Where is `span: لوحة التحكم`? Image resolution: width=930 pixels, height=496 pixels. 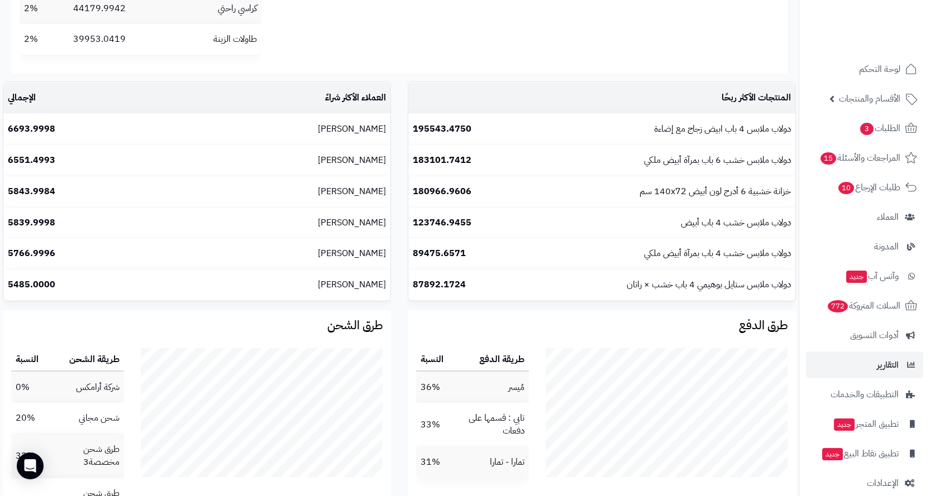
span: لوحة التحكم is located at coordinates (879, 69).